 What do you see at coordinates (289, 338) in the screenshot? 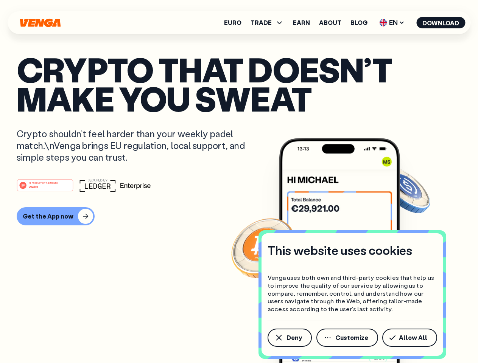
I see `button: Deny` at bounding box center [289, 338].